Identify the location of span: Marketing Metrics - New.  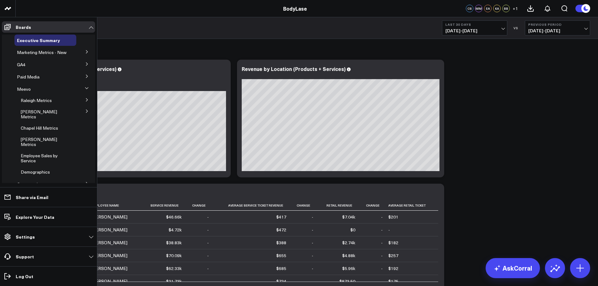
(42, 52).